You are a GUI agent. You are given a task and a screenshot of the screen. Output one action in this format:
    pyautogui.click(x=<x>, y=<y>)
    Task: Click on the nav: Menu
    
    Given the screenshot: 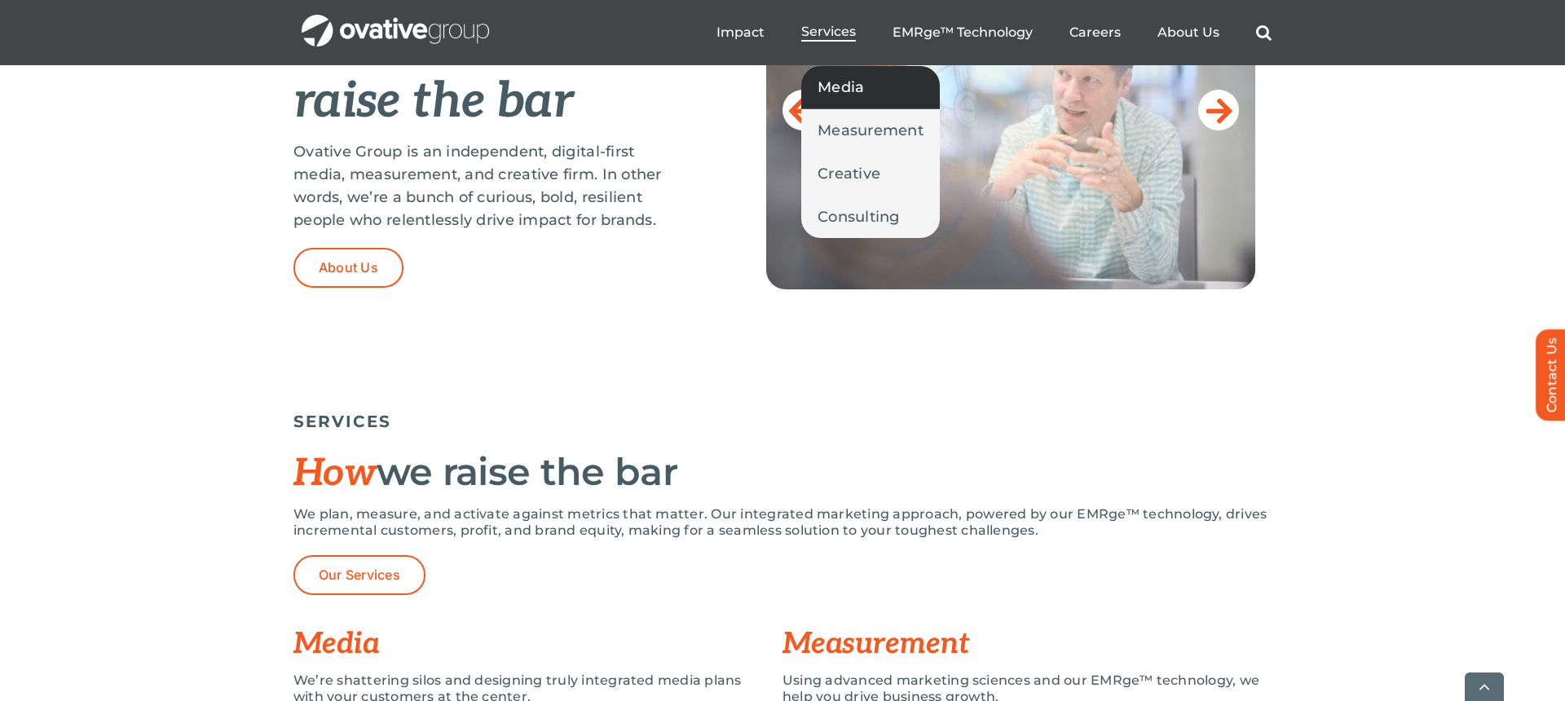 What is the action you would take?
    pyautogui.click(x=994, y=33)
    